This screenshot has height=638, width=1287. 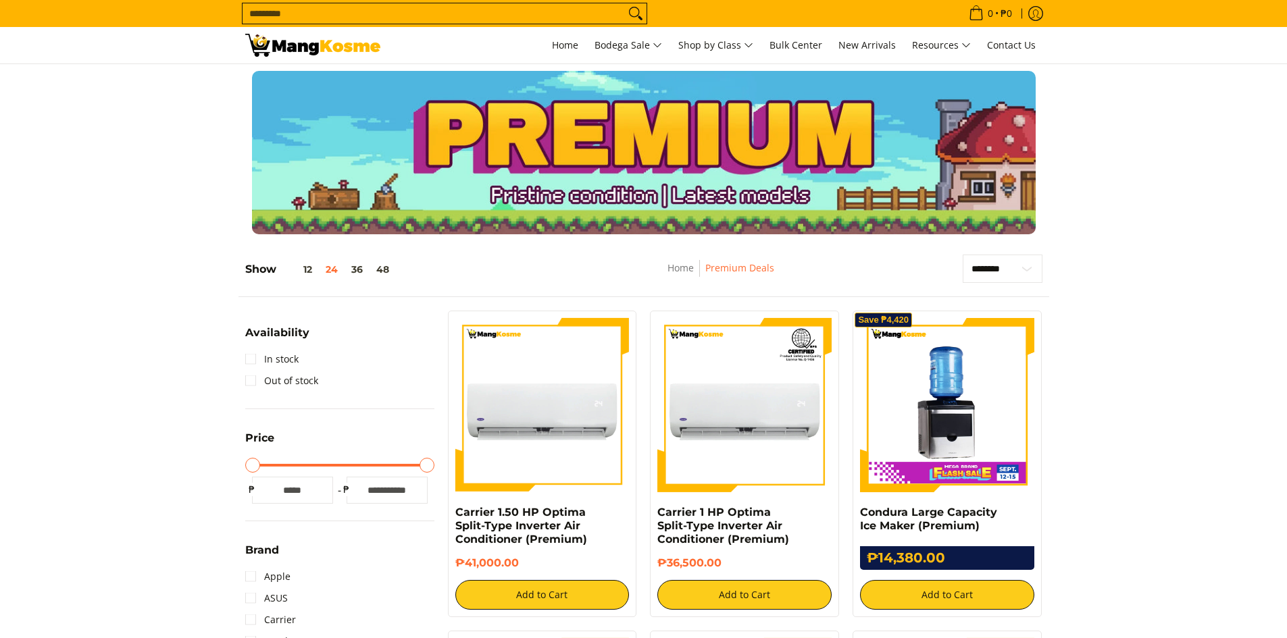 What do you see at coordinates (990, 14) in the screenshot?
I see `span: 0` at bounding box center [990, 14].